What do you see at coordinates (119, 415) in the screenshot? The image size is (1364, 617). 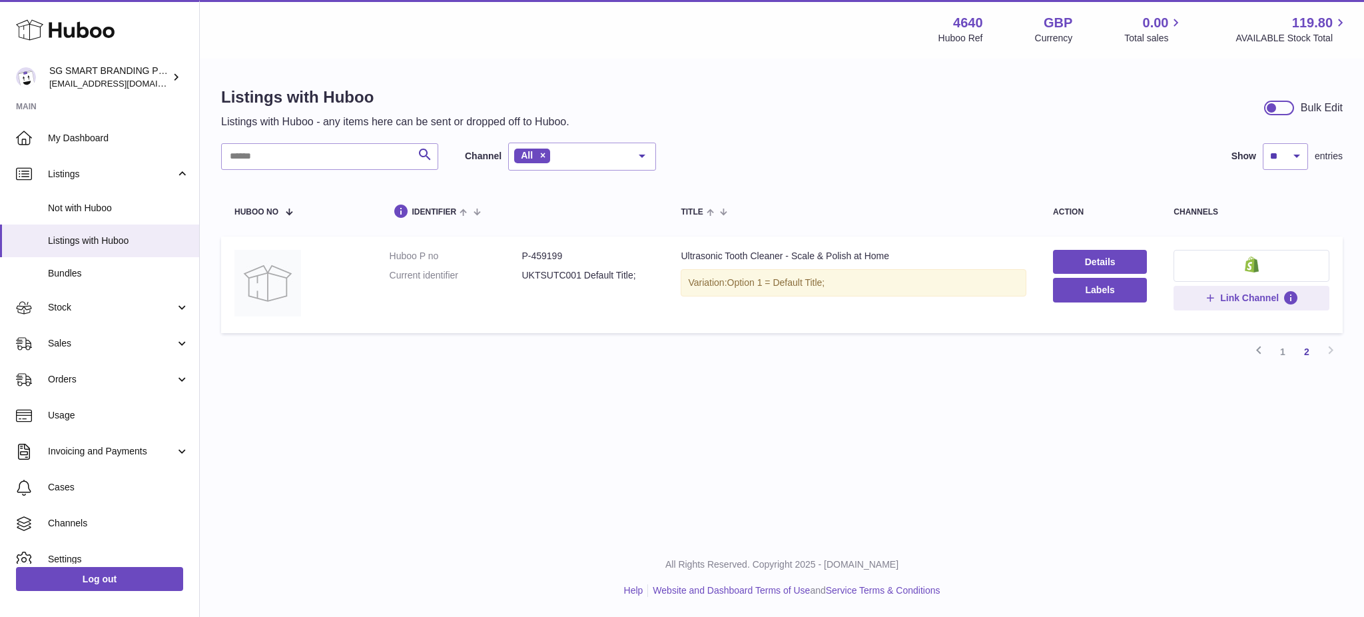 I see `span: Usage` at bounding box center [119, 415].